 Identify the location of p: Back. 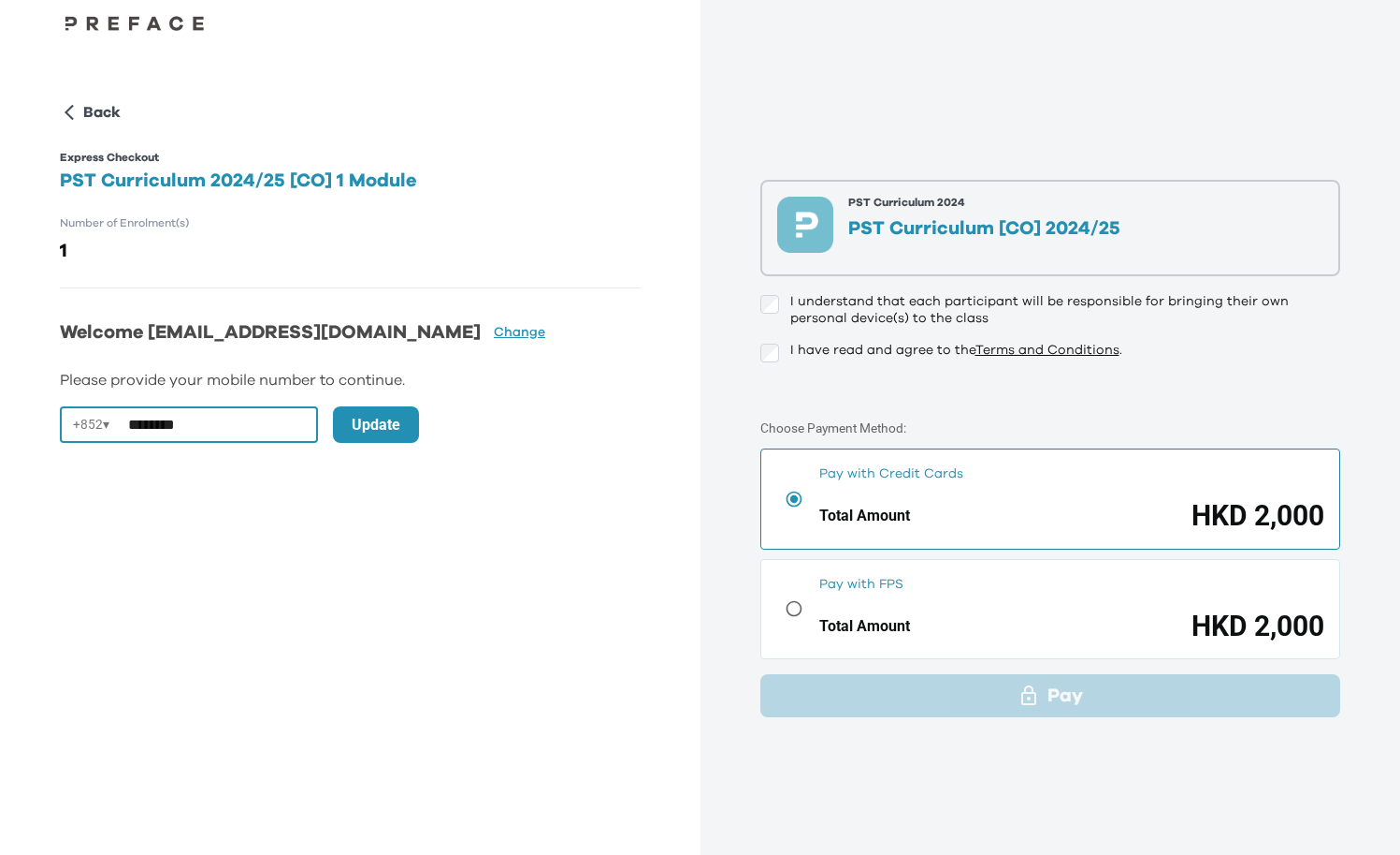
(102, 113).